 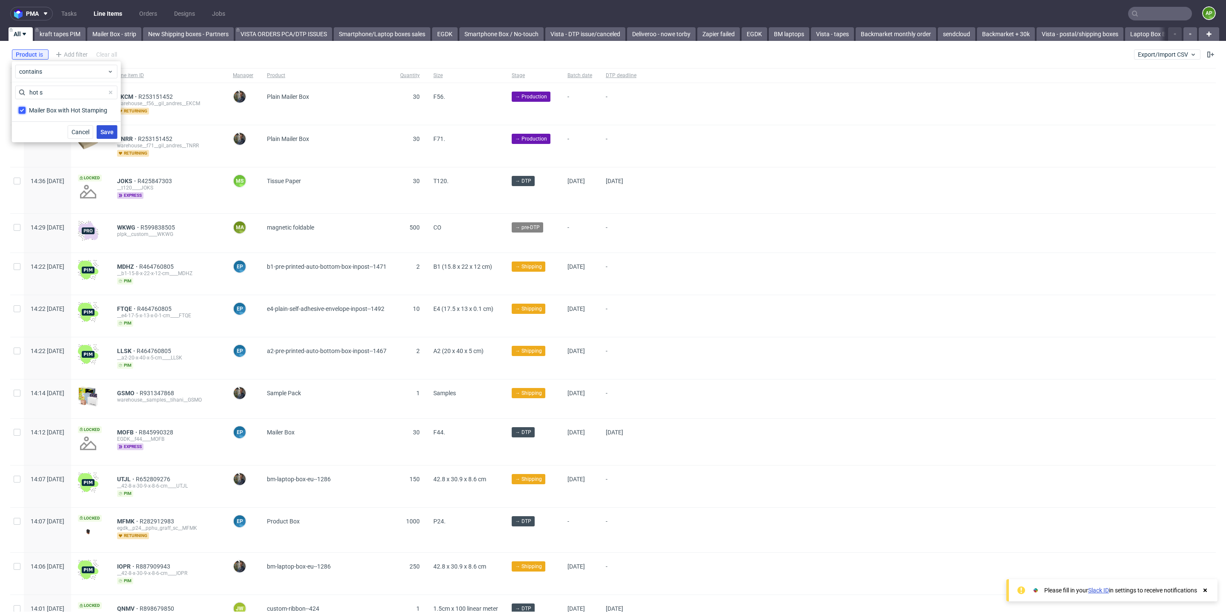 I want to click on span: express, so click(x=130, y=195).